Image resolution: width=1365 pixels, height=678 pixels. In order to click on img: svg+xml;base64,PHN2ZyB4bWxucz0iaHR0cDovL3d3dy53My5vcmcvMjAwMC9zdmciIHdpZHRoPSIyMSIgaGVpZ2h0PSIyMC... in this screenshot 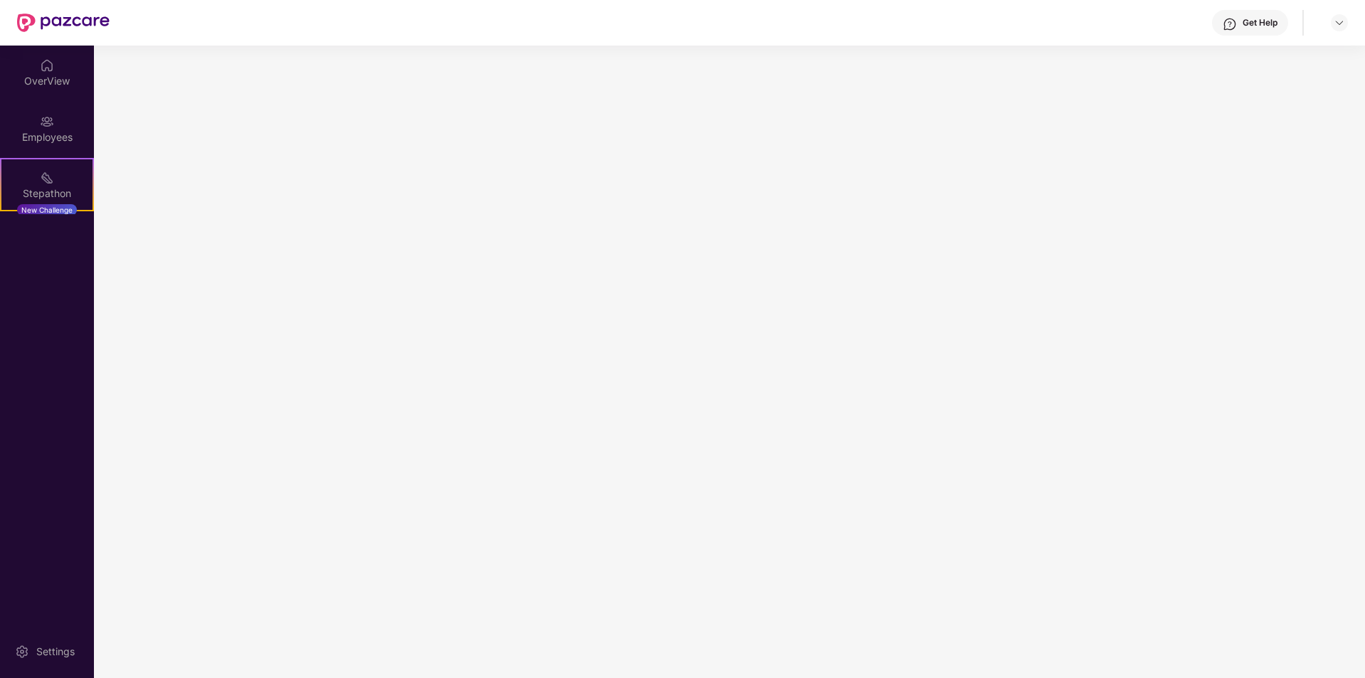, I will do `click(47, 178)`.